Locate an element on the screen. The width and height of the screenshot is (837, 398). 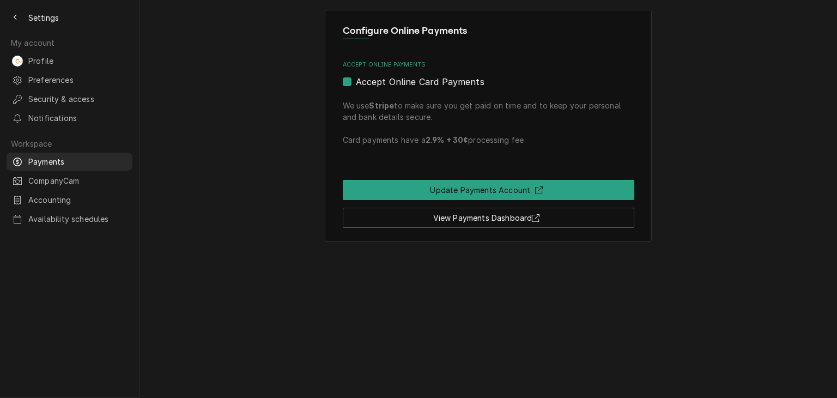
div: Configure Payments is located at coordinates (488, 108).